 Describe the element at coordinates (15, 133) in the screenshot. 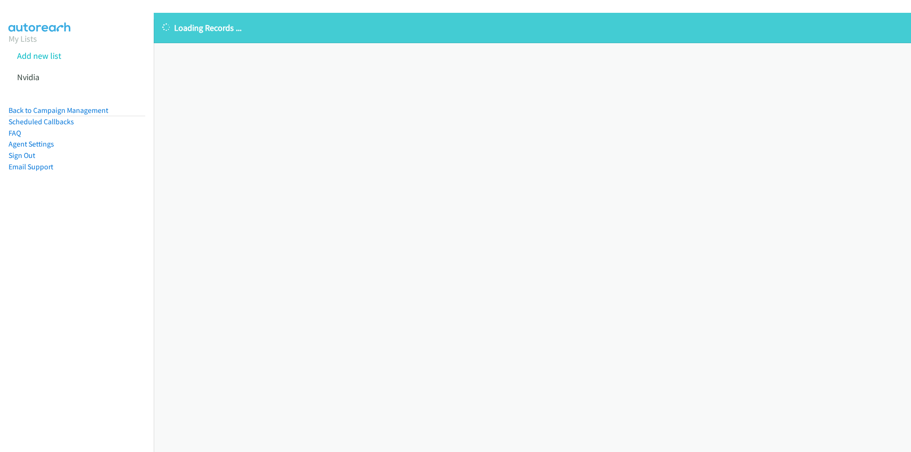

I see `a: FAQ` at that location.